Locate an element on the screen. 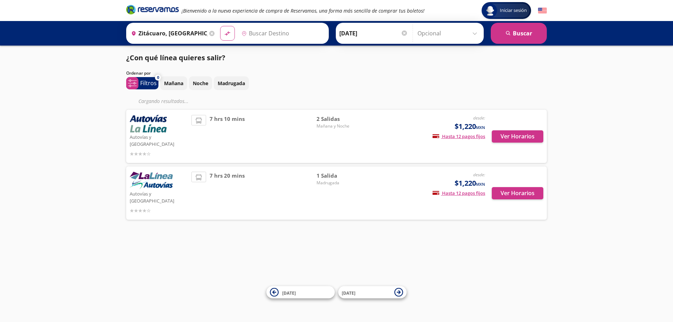  p: Noche is located at coordinates (201, 83).